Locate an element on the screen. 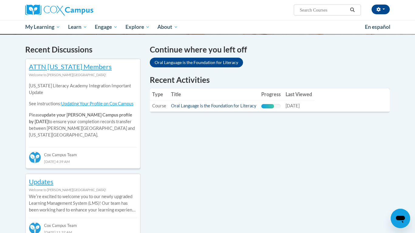  a: Cox Campus is located at coordinates (83, 10).